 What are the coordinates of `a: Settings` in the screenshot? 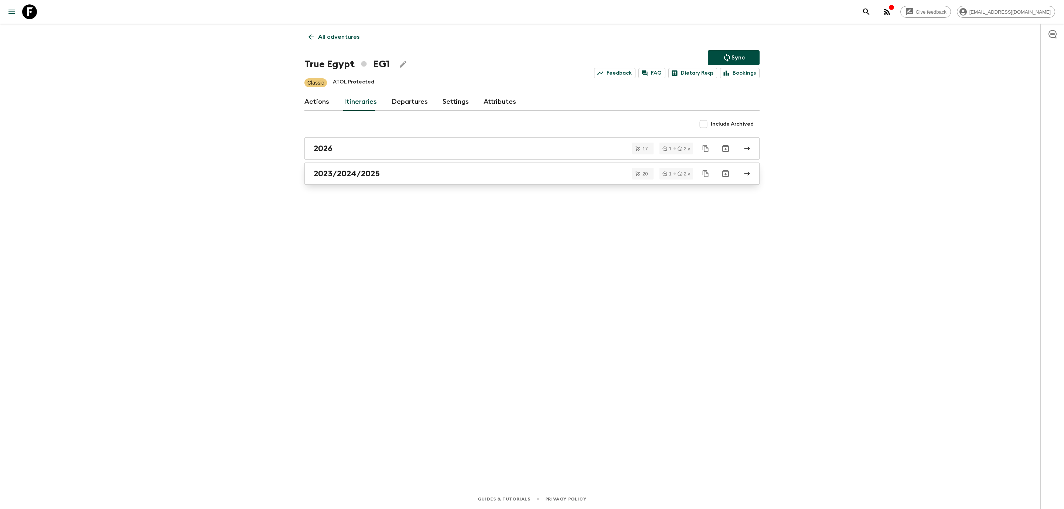 It's located at (455, 102).